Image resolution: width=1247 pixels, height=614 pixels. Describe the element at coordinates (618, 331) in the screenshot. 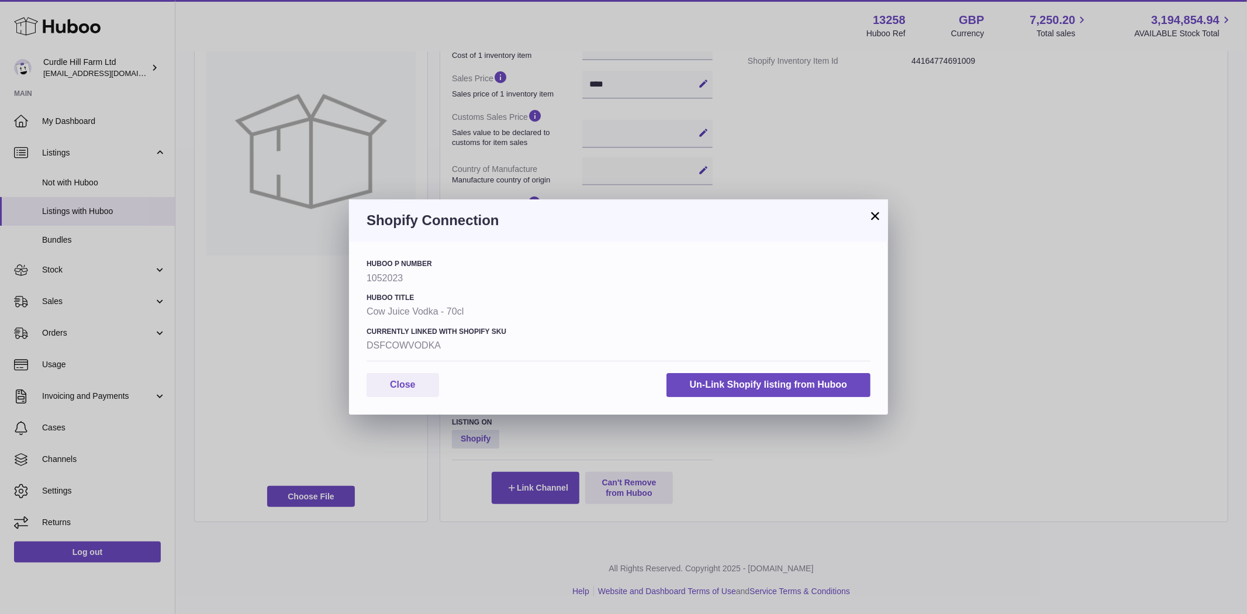

I see `h4: Currently Linked with Shopify SKU` at that location.